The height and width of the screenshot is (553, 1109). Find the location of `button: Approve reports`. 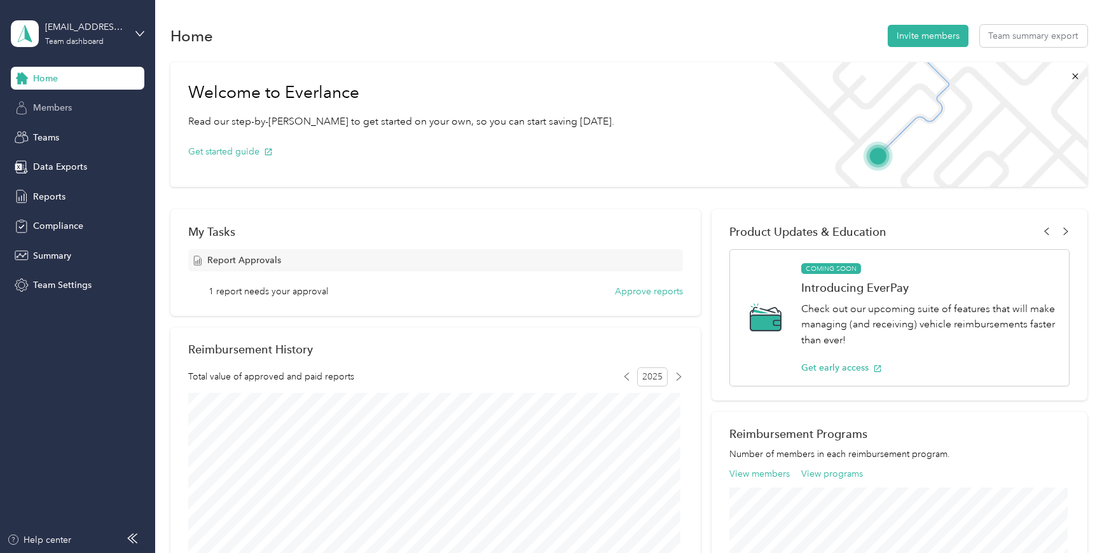

button: Approve reports is located at coordinates (649, 291).